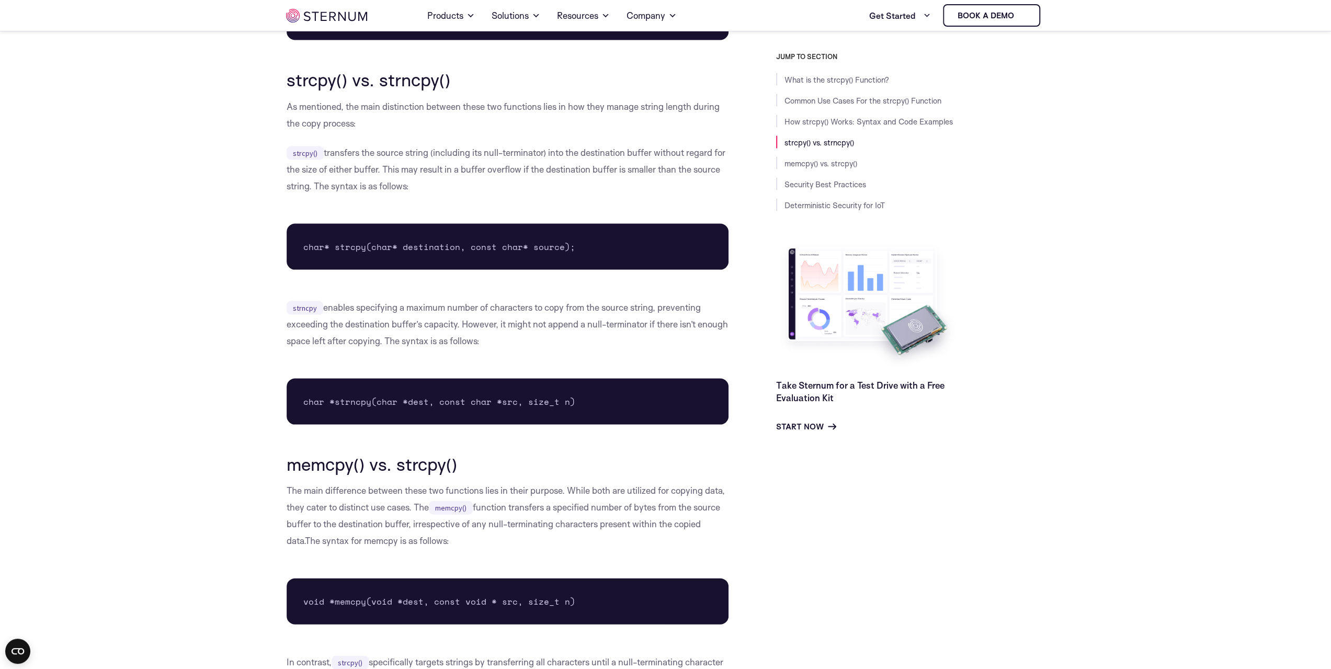 The image size is (1331, 669). I want to click on code: strcpy(), so click(305, 153).